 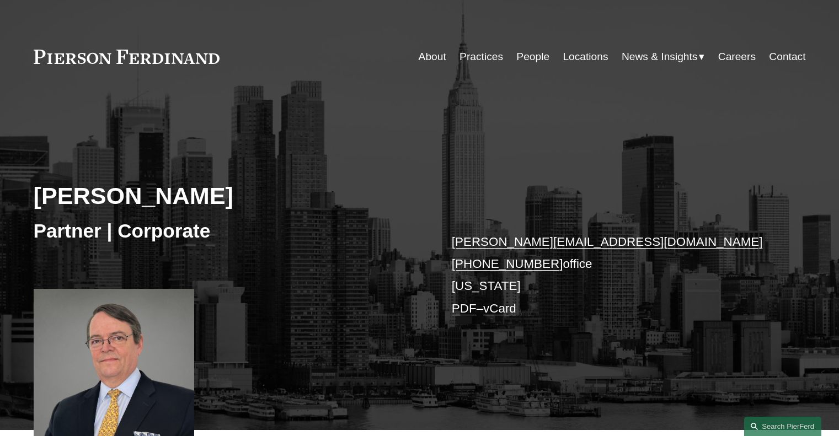 I want to click on a: Contact, so click(x=787, y=57).